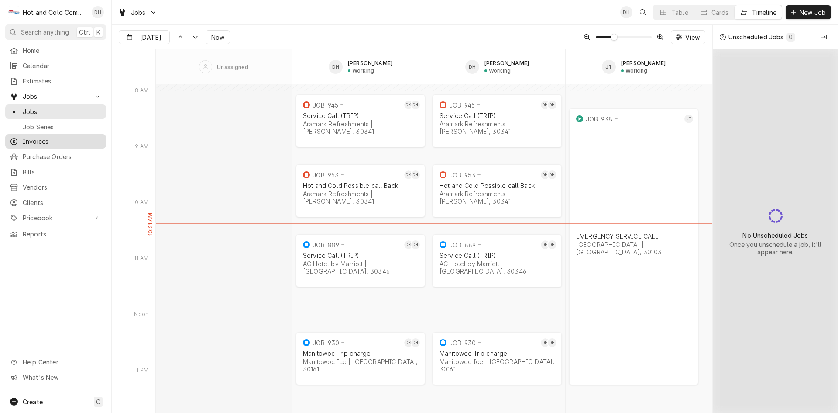 This screenshot has height=413, width=838. What do you see at coordinates (429, 67) in the screenshot?
I see `div: SPACE for context menu` at bounding box center [429, 67].